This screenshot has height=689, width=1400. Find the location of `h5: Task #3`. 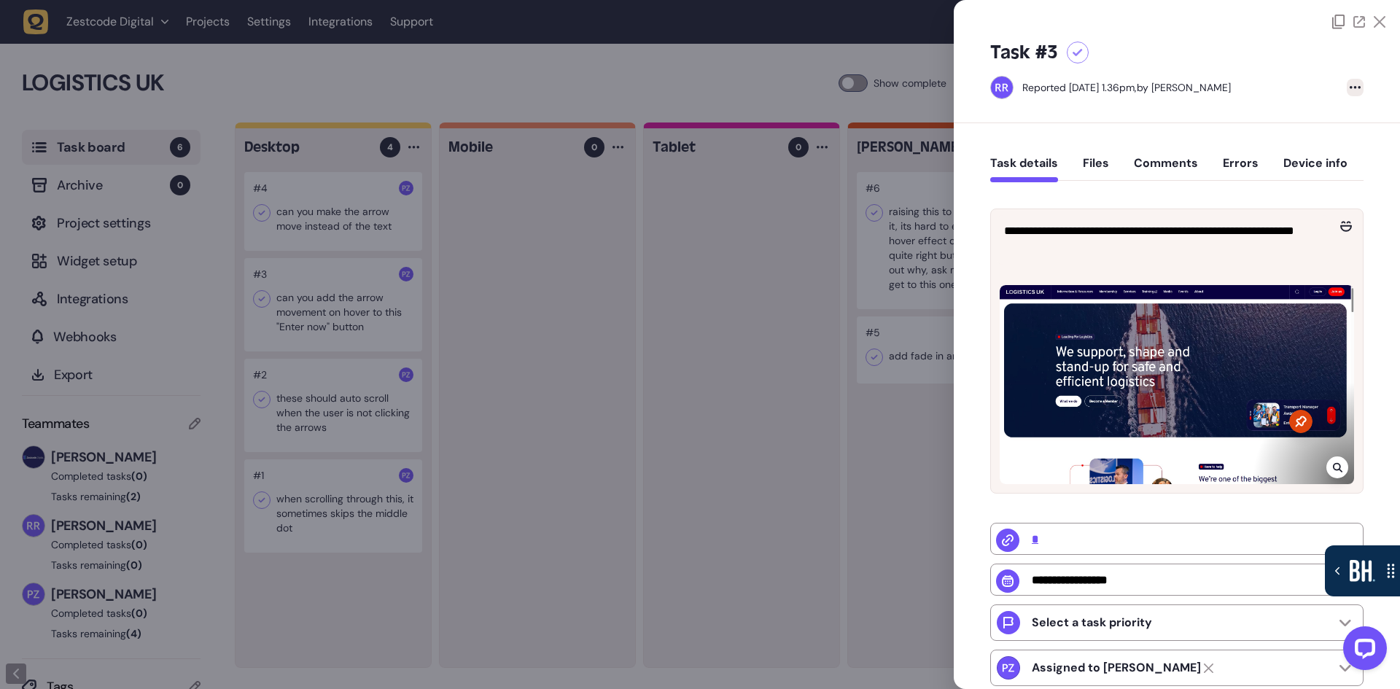

h5: Task #3 is located at coordinates (1024, 53).